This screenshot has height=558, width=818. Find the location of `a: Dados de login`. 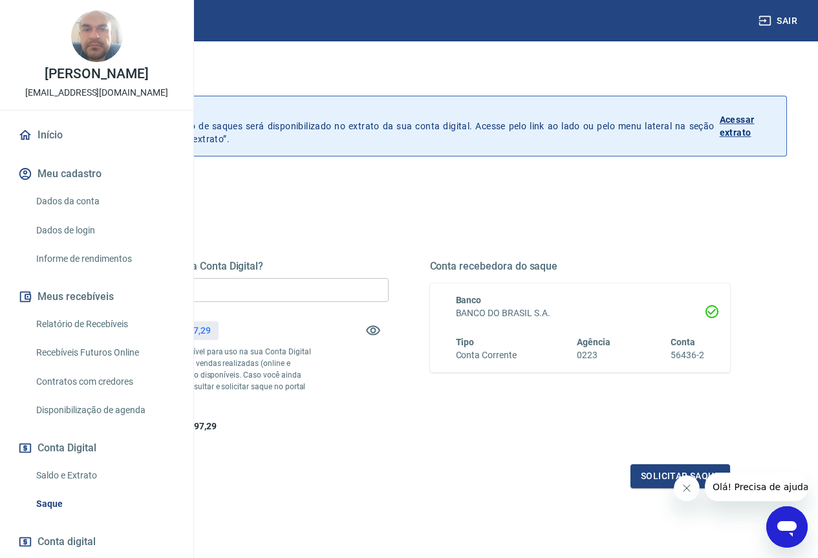

a: Dados de login is located at coordinates (104, 230).